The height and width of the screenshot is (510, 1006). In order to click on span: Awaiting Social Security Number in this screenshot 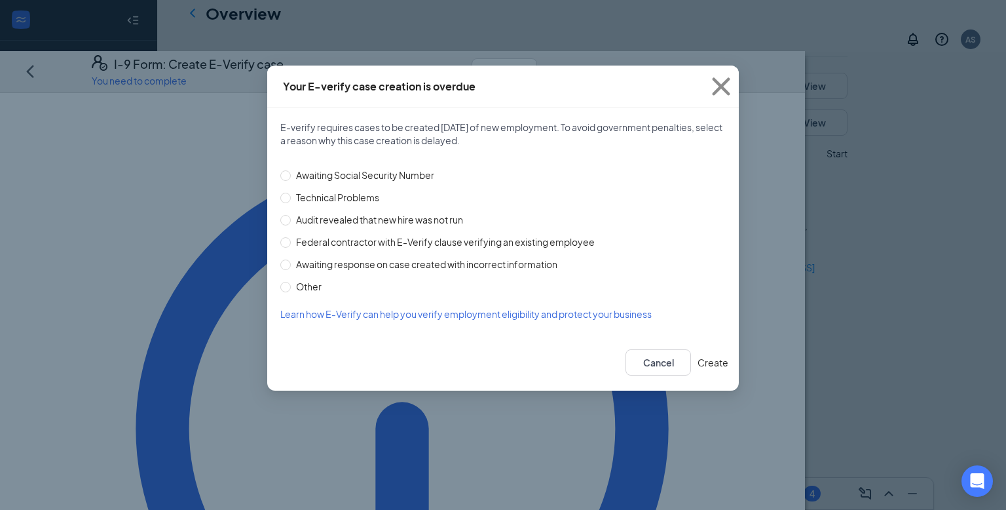, I will do `click(365, 175)`.